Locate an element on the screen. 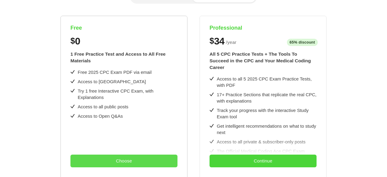 This screenshot has width=387, height=177. div: 17+ Practice Sections that replicate the real CPC, with explanations is located at coordinates (267, 98).